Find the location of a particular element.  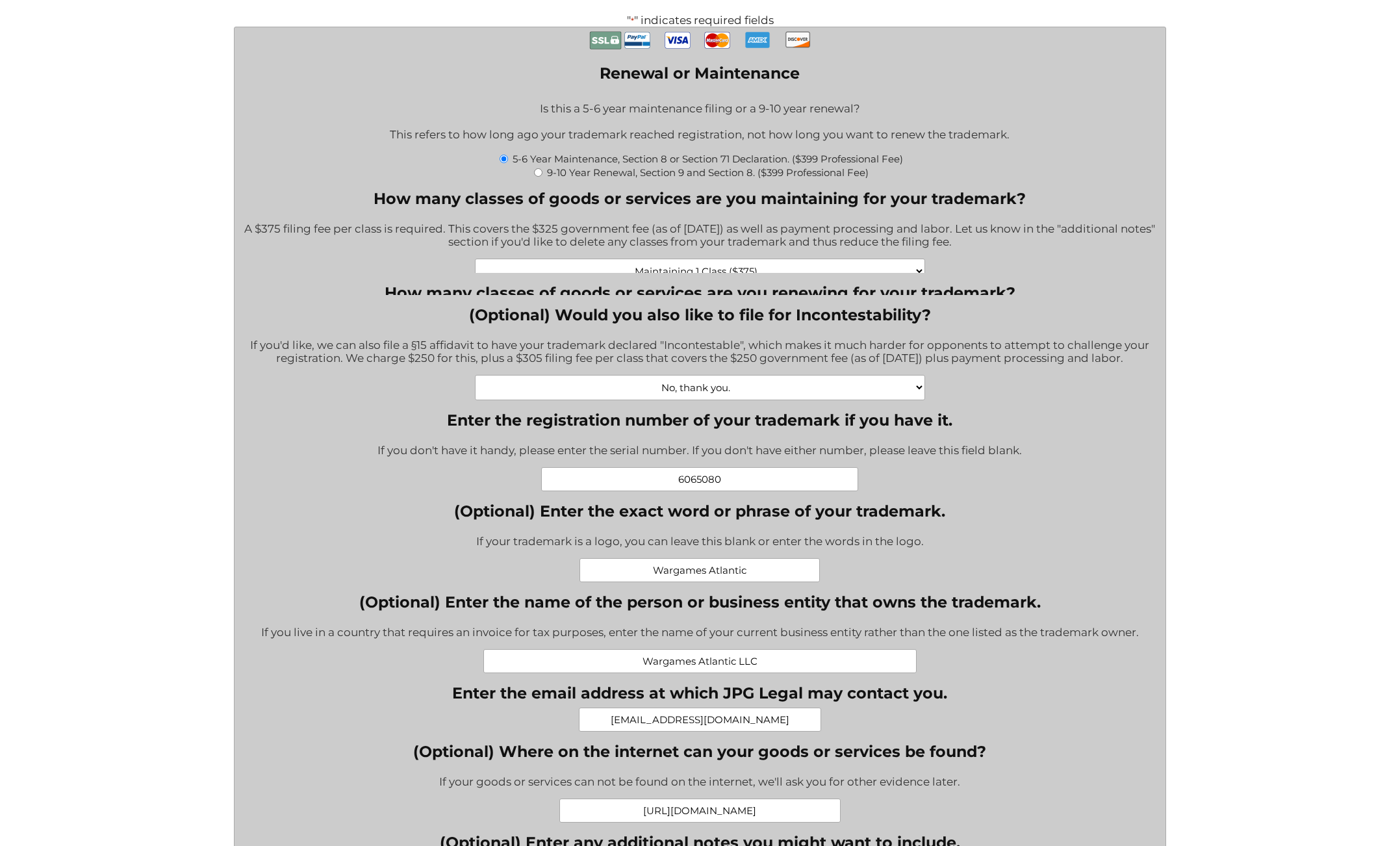

div: If your trademark is a logo, you can leave this blank or enter the words in the logo. is located at coordinates (700, 542).